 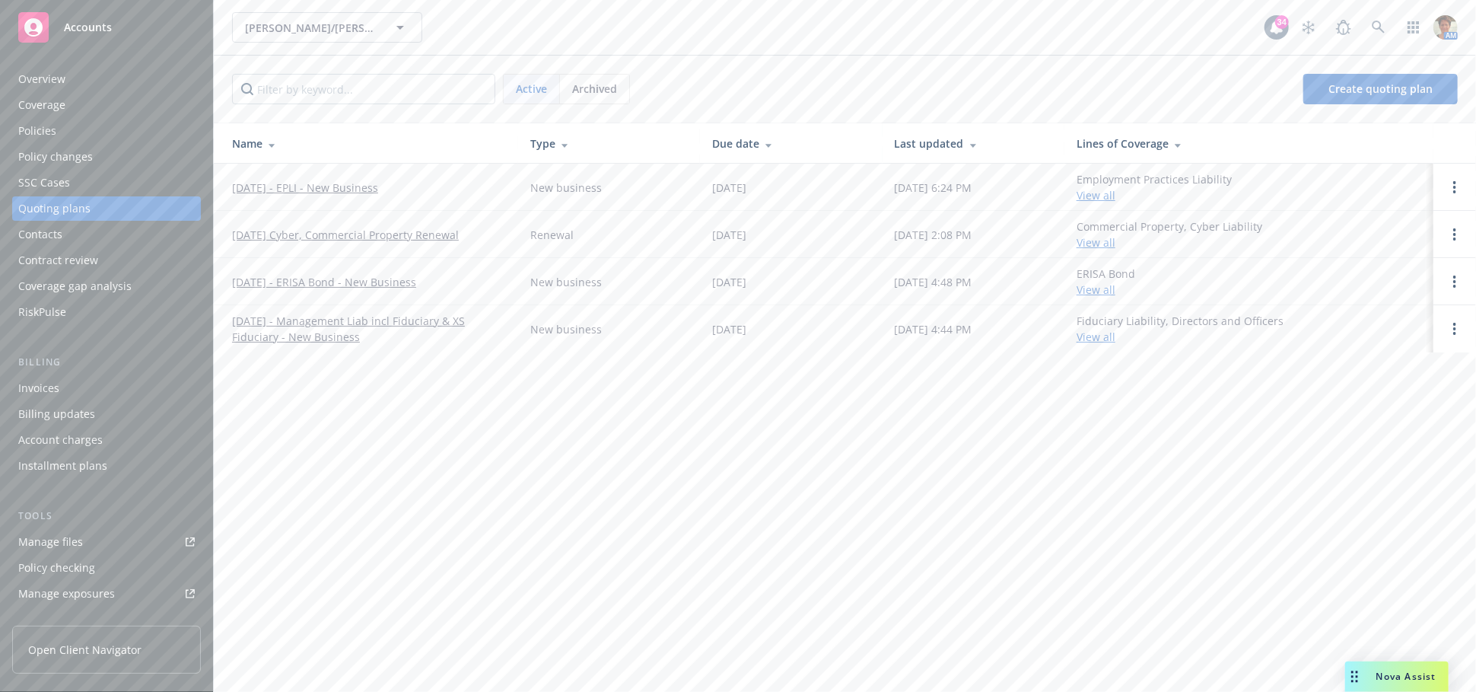 I want to click on div: Tools, so click(x=107, y=516).